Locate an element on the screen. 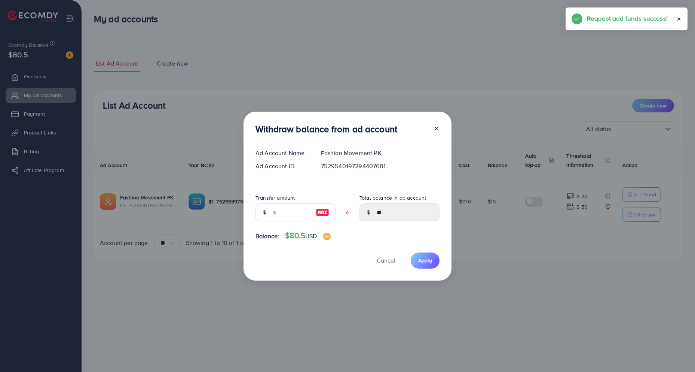 This screenshot has width=695, height=372. div: Fashion Movement PK is located at coordinates (380, 153).